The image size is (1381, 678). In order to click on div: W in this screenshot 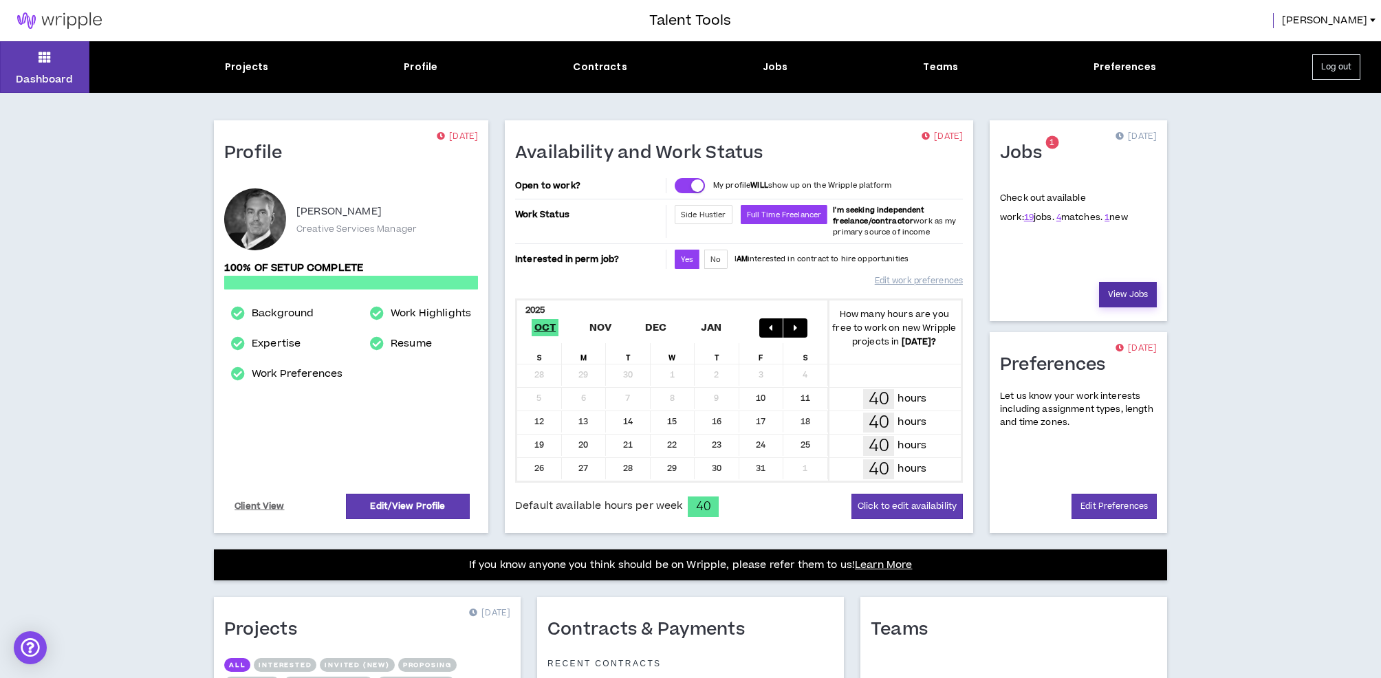, I will do `click(673, 353)`.